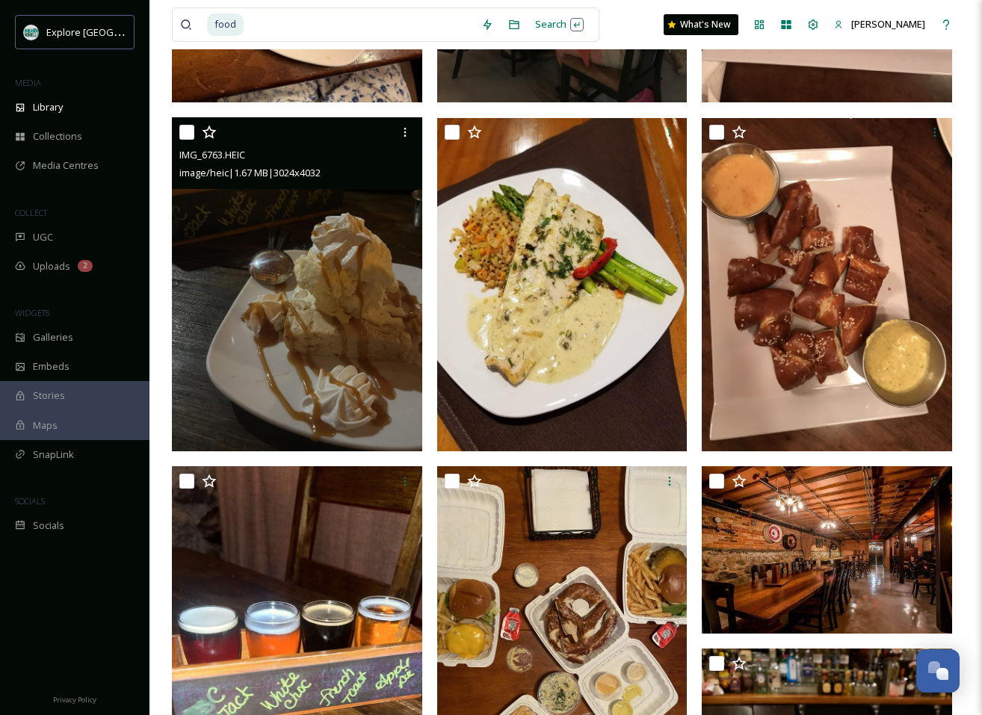  Describe the element at coordinates (51, 366) in the screenshot. I see `span: Embeds` at that location.